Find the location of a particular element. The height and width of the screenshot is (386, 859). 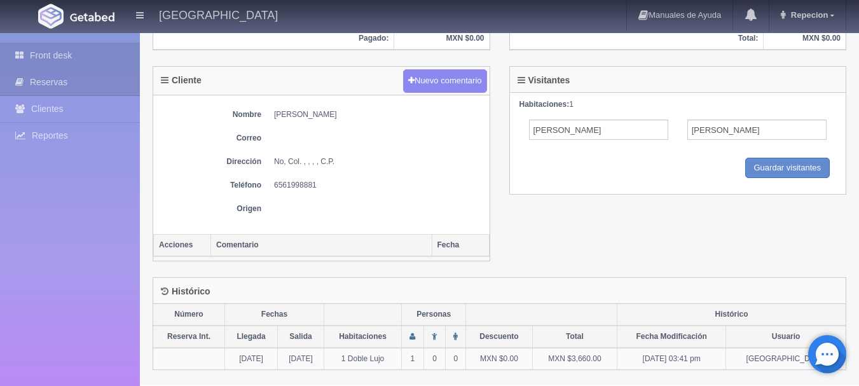

th: Fechas is located at coordinates (275, 315).